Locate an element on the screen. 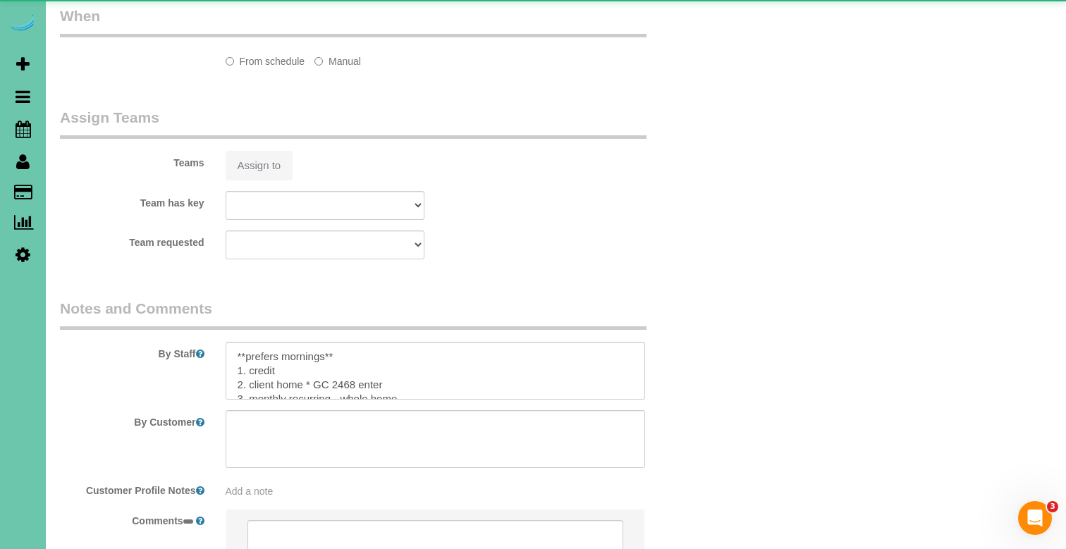  label: By Staff is located at coordinates (132, 351).